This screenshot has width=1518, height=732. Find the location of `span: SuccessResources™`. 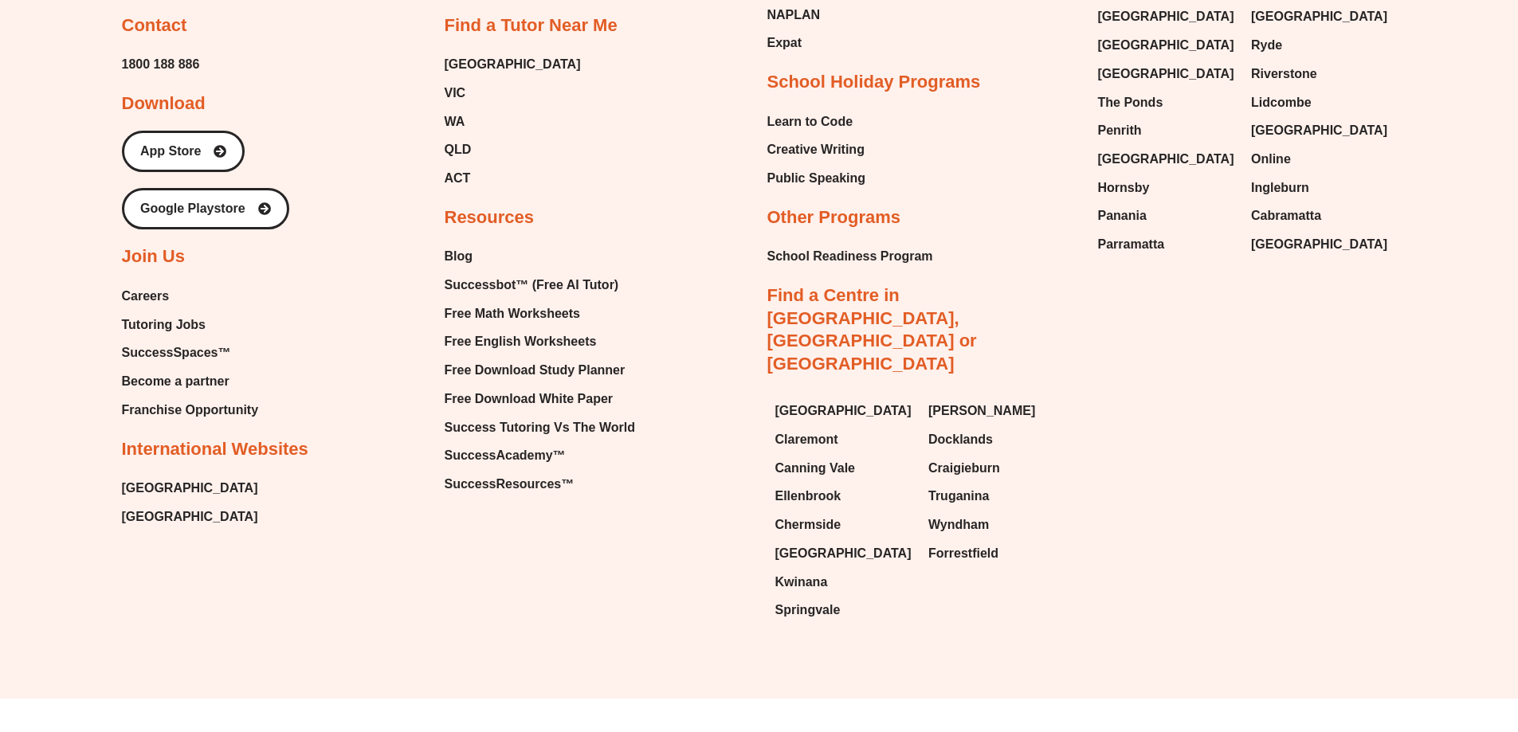

span: SuccessResources™ is located at coordinates (509, 484).